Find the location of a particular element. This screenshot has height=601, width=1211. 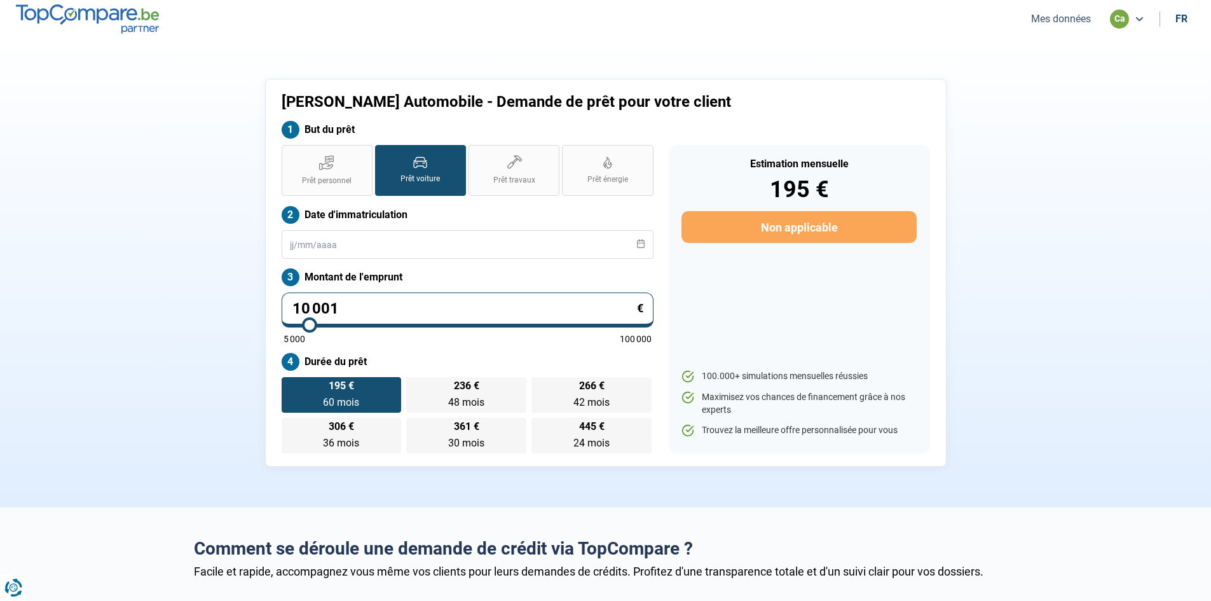

div: Estimation mensuelle is located at coordinates (798, 164).